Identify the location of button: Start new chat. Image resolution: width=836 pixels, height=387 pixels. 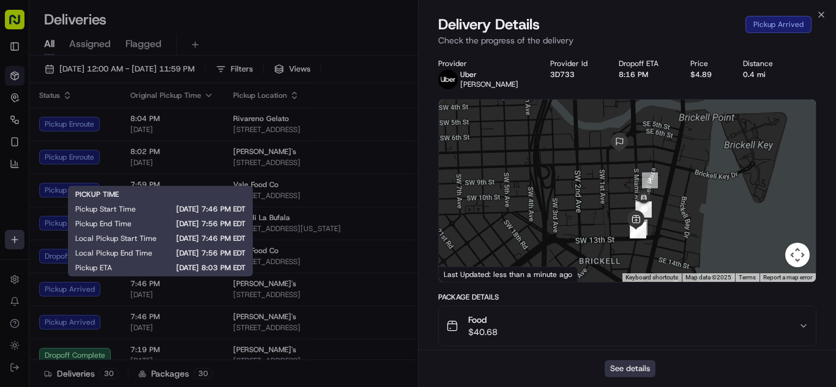
(215, 128).